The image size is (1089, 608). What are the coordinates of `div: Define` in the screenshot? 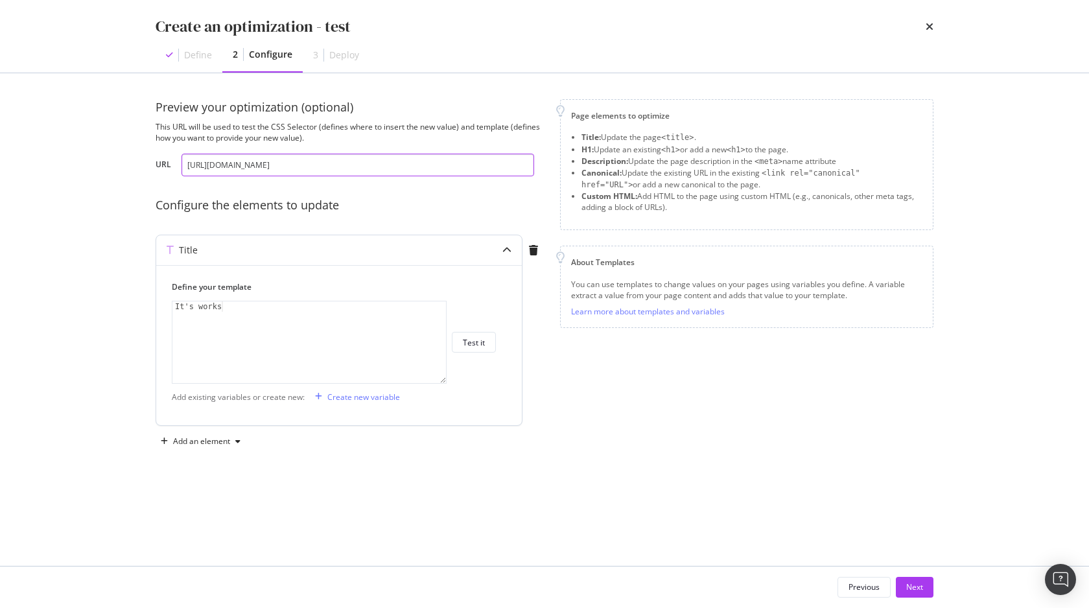 It's located at (198, 55).